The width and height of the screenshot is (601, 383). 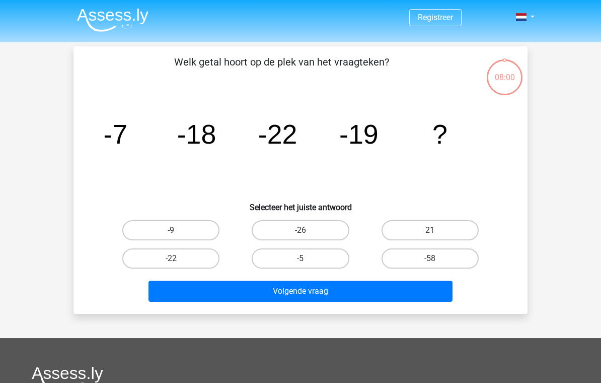 What do you see at coordinates (430, 230) in the screenshot?
I see `label: 21` at bounding box center [430, 230].